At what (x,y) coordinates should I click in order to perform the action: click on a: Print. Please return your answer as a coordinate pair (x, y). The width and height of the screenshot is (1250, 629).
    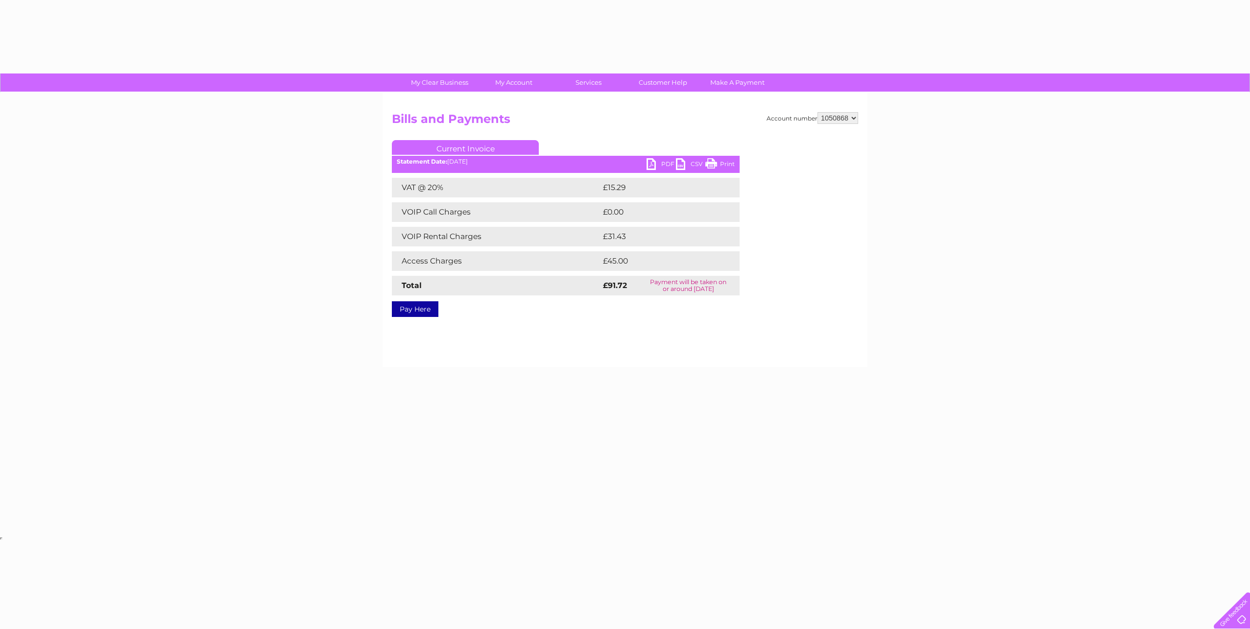
    Looking at the image, I should click on (720, 165).